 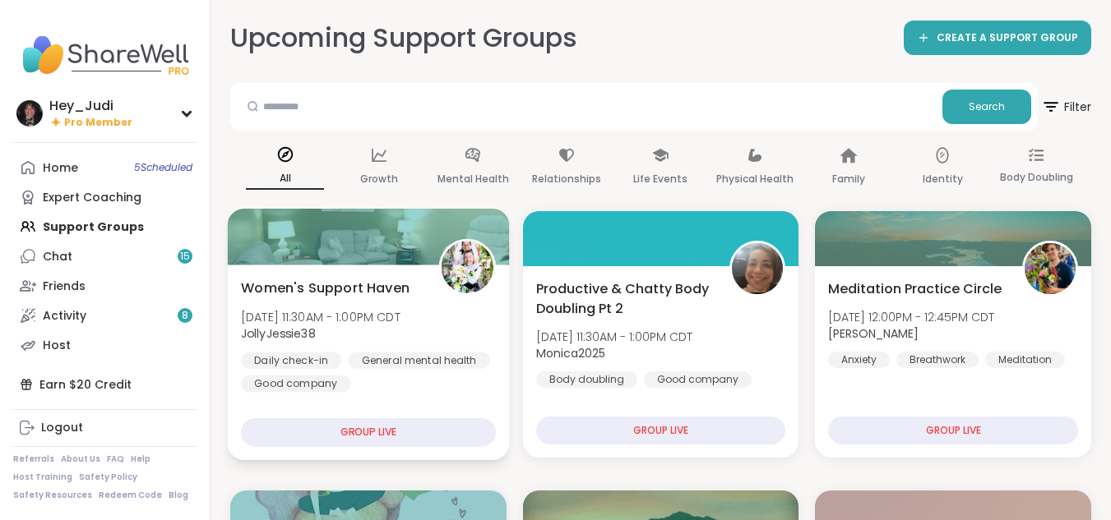 I want to click on p: All, so click(x=284, y=179).